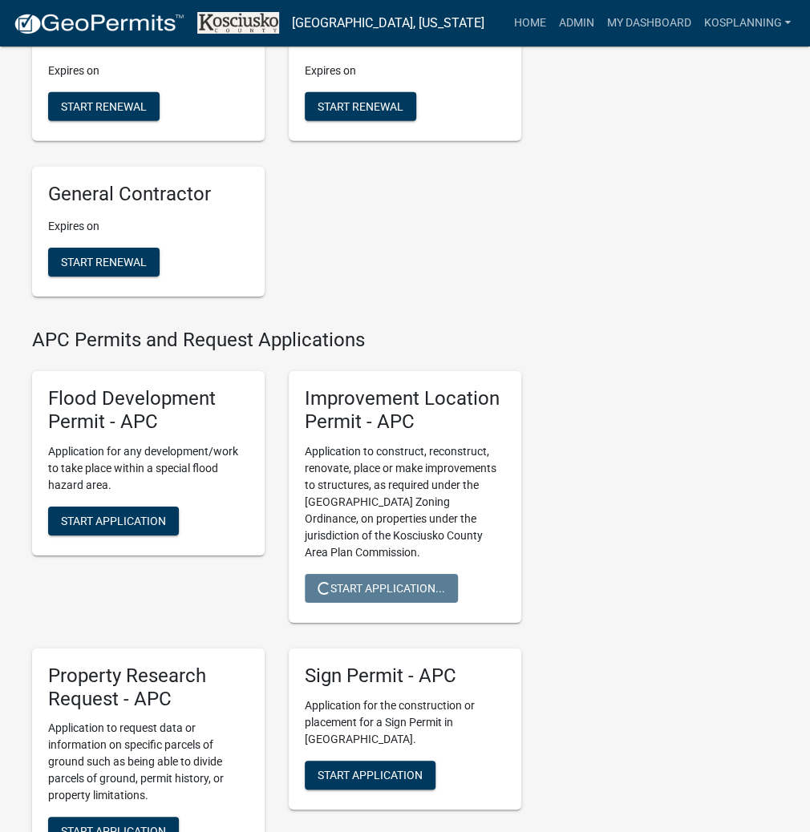 This screenshot has width=810, height=832. Describe the element at coordinates (148, 761) in the screenshot. I see `p: Application to request data or information on specific parcels of ground such as being able to di...` at that location.